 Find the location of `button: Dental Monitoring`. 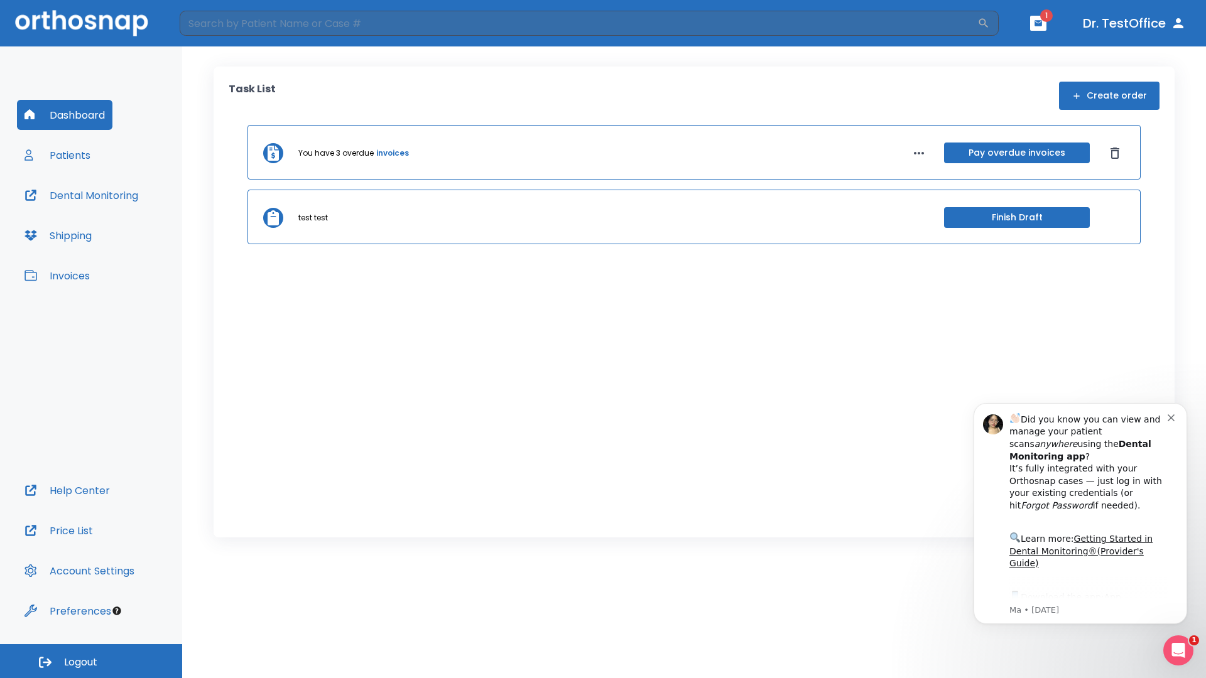

button: Dental Monitoring is located at coordinates (81, 195).